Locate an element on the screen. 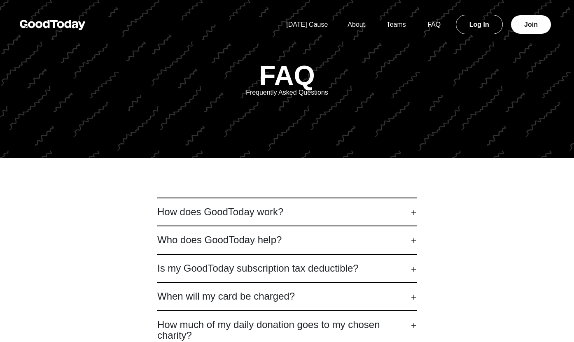  img: GoodToday is located at coordinates (53, 25).